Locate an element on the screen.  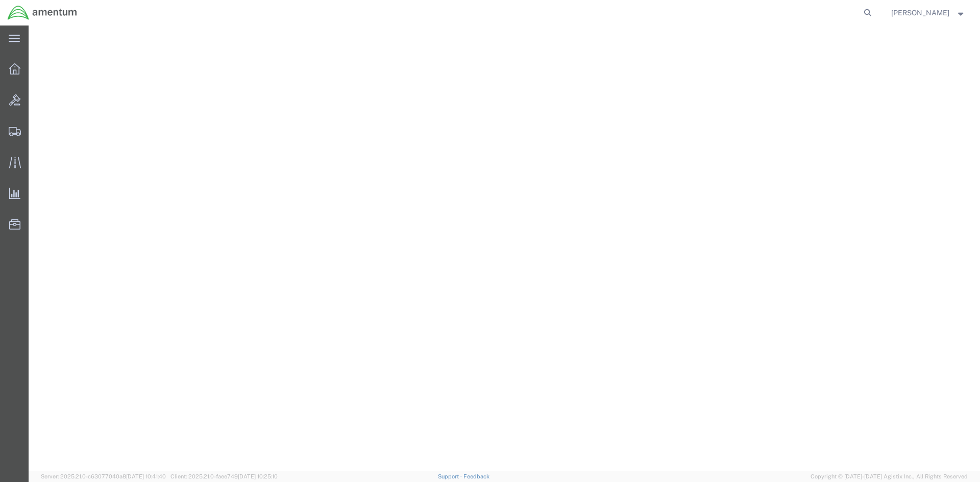
a: Support is located at coordinates (451, 477).